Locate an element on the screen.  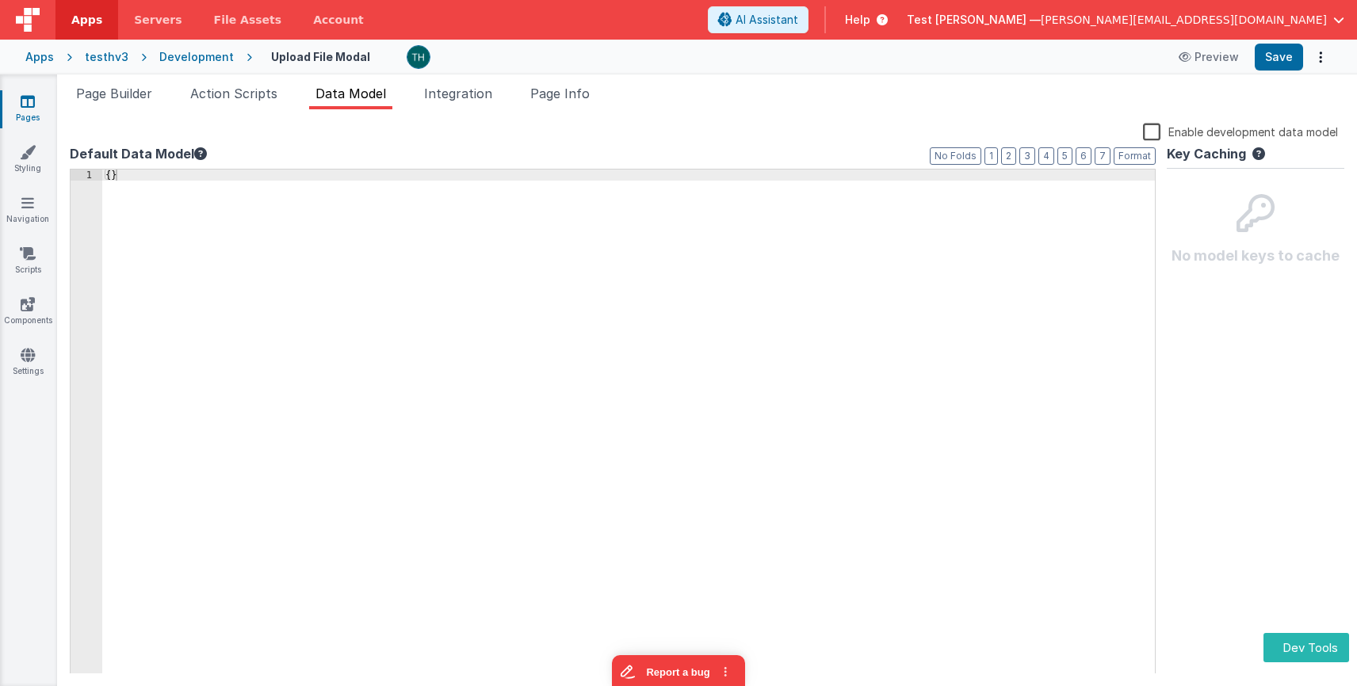
span: More options is located at coordinates (113, 17).